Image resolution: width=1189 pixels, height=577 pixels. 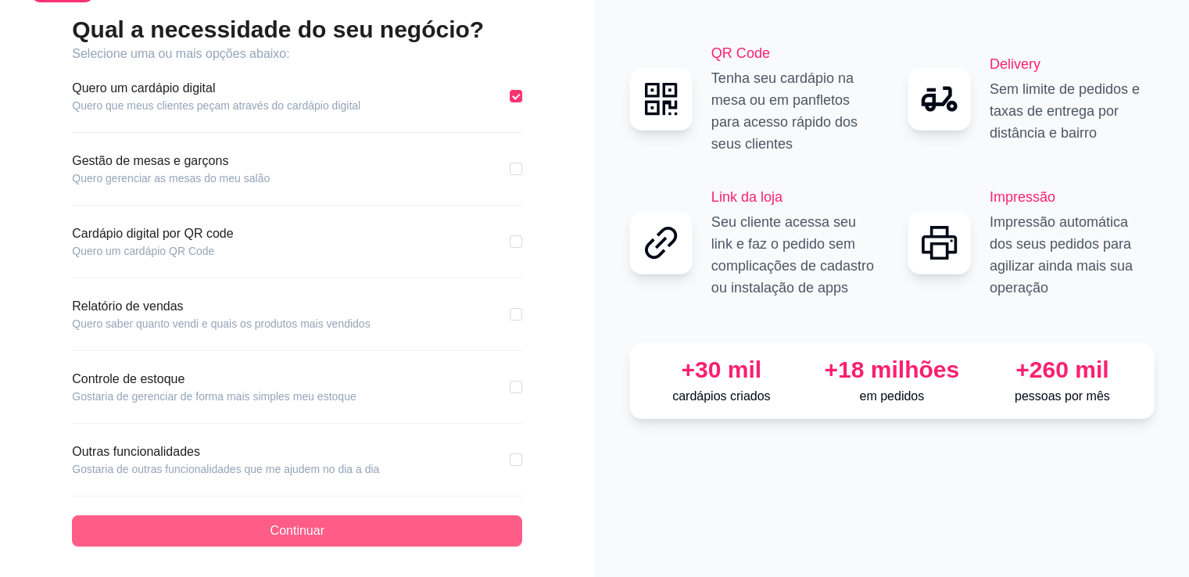 What do you see at coordinates (220, 324) in the screenshot?
I see `article: Quero saber quanto vendi e quais os produtos mais vendidos` at bounding box center [220, 324].